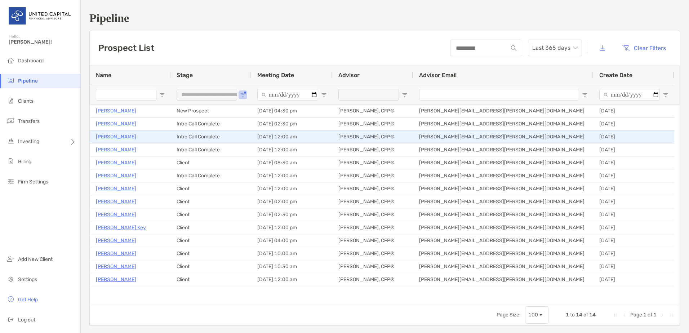  I want to click on span: 14, so click(579, 315).